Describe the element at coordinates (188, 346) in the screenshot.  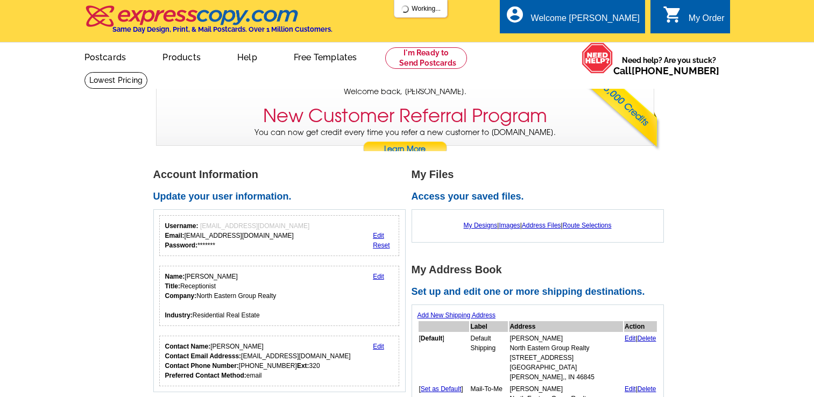
I see `strong: Contact Name:` at that location.